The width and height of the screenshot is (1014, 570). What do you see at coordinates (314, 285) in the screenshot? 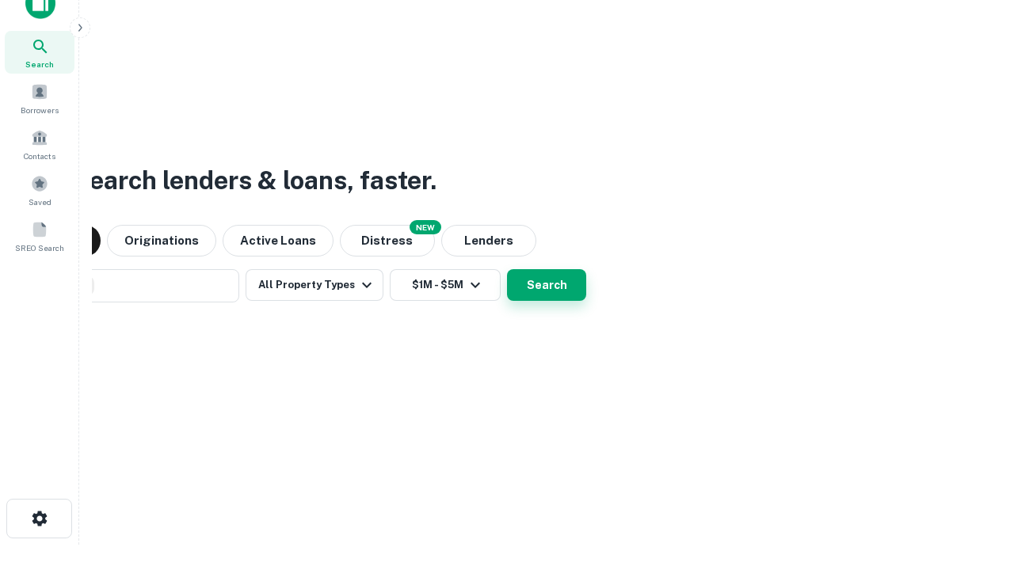
I see `button: All Property Types` at bounding box center [314, 285].